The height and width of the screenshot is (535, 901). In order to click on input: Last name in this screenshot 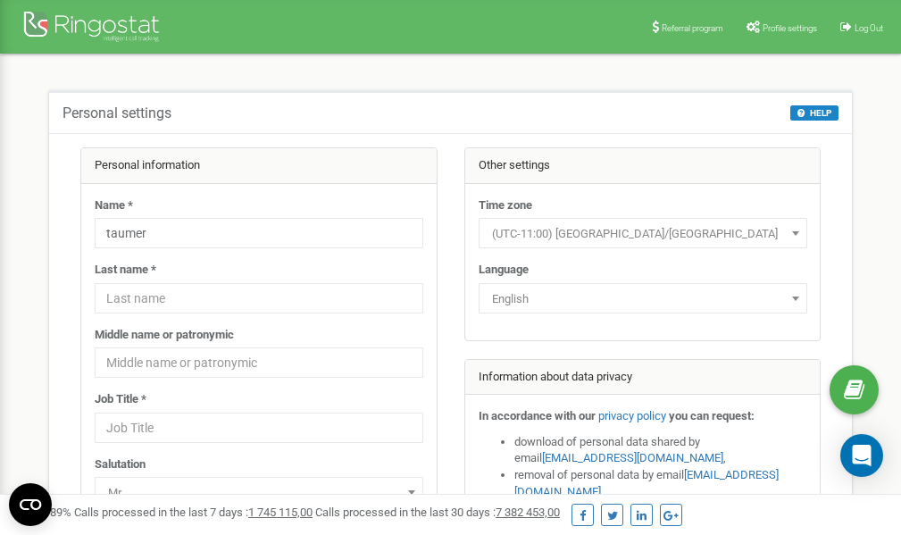, I will do `click(259, 298)`.